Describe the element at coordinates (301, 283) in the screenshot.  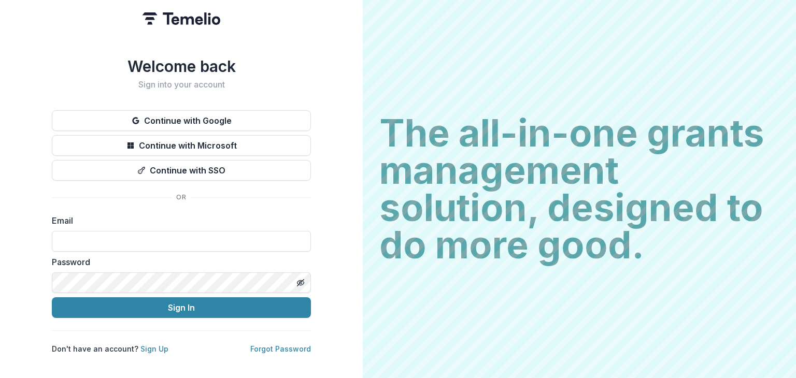
I see `button: Toggle password visibility` at that location.